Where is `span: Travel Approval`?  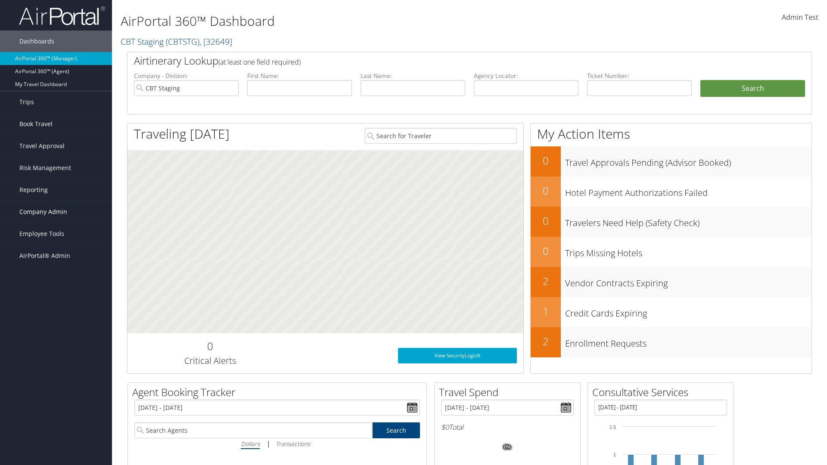 span: Travel Approval is located at coordinates (42, 146).